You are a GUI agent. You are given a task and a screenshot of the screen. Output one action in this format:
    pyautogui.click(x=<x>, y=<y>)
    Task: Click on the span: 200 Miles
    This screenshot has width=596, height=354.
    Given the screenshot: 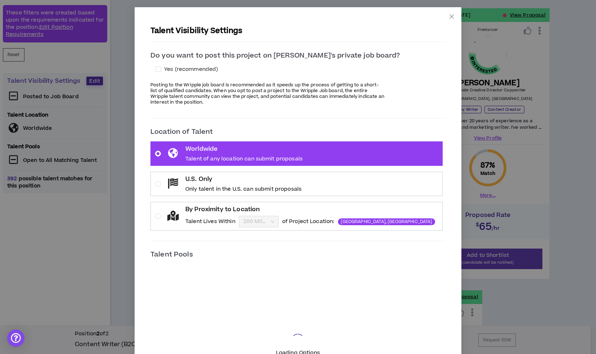 What is the action you would take?
    pyautogui.click(x=259, y=222)
    